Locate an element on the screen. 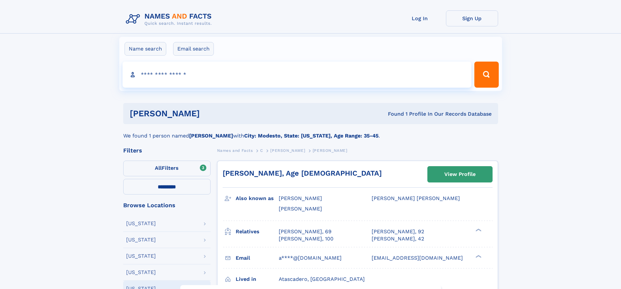 The width and height of the screenshot is (621, 289). a: Log In is located at coordinates (420, 18).